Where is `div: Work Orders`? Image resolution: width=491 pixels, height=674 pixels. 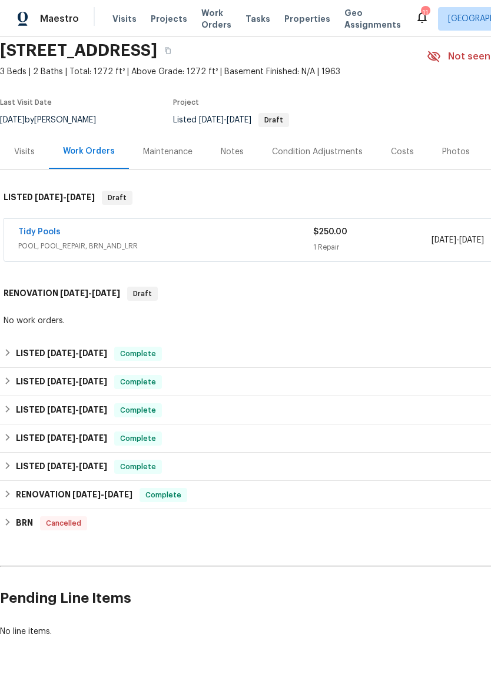
div: Work Orders is located at coordinates (89, 151).